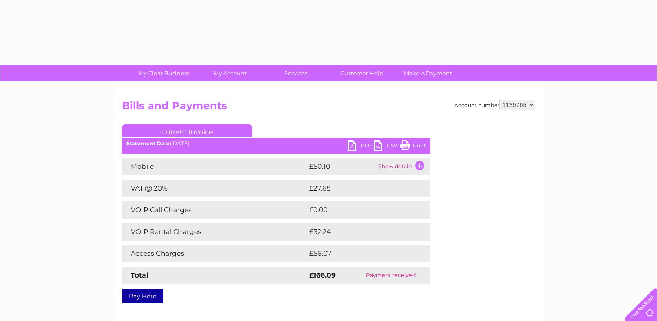 Image resolution: width=657 pixels, height=321 pixels. Describe the element at coordinates (215, 253) in the screenshot. I see `td: Access Charges` at that location.